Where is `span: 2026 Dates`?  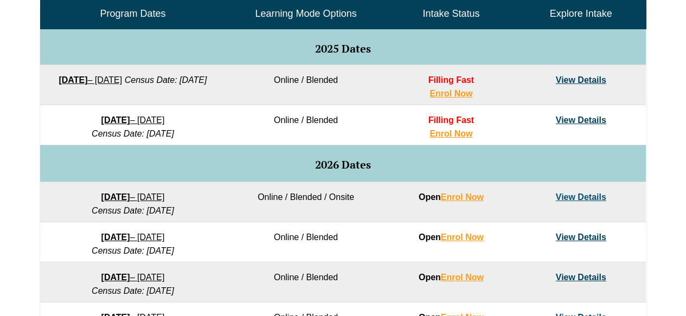
span: 2026 Dates is located at coordinates (343, 164).